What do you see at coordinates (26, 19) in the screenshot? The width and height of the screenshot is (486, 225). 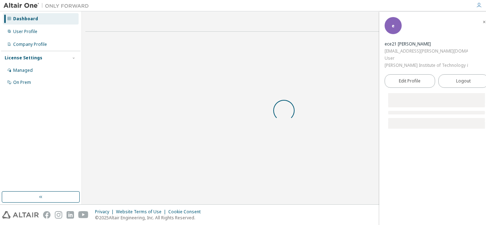 I see `div: Dashboard` at bounding box center [26, 19].